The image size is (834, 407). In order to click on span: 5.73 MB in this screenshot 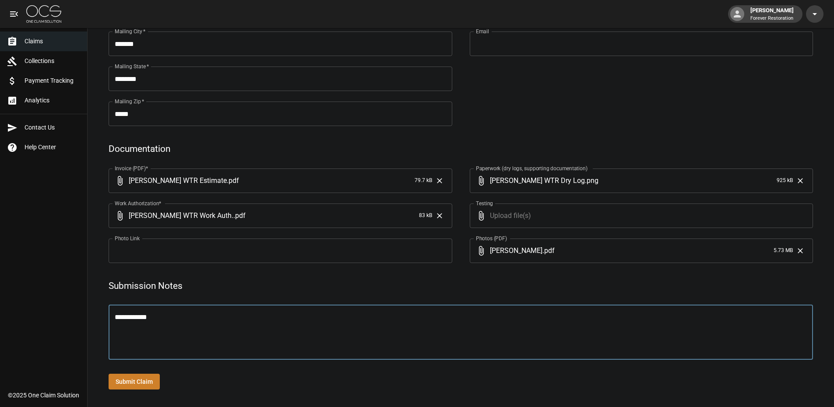, I will do `click(783, 251)`.